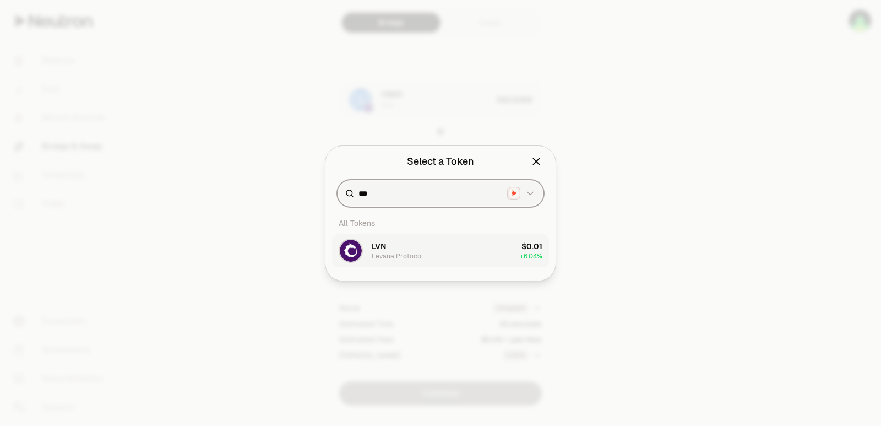  What do you see at coordinates (397, 256) in the screenshot?
I see `div: Levana Protocol` at bounding box center [397, 256].